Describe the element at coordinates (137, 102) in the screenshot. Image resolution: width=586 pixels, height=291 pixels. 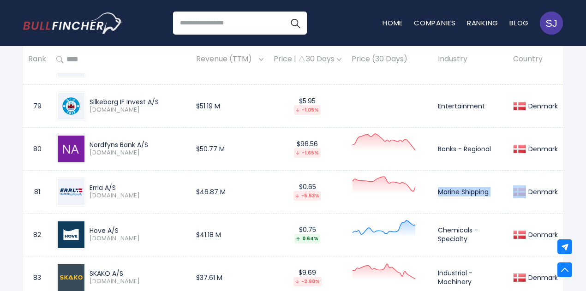
I see `div: Silkeborg IF Invest A/S` at that location.